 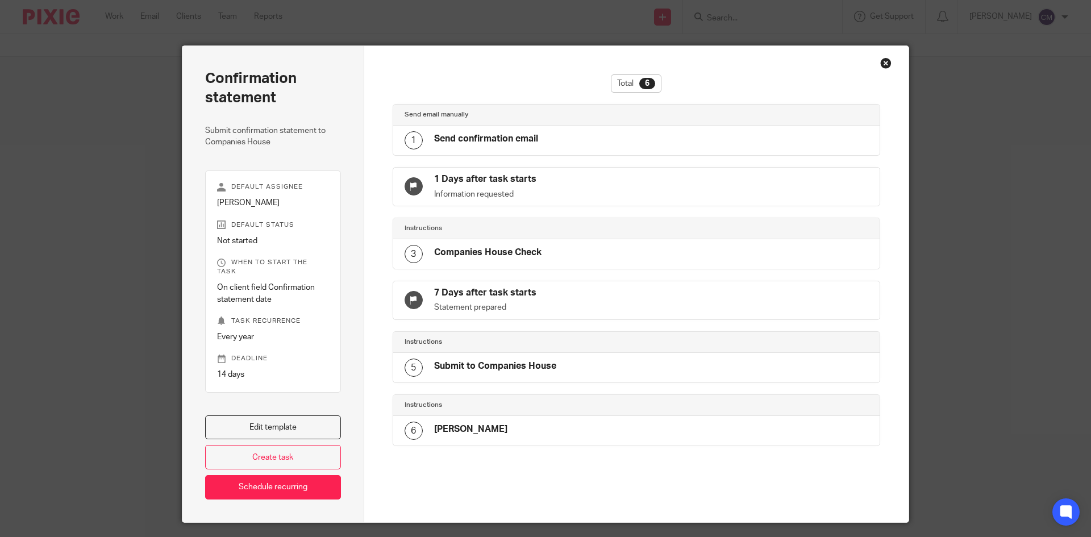 I want to click on div: Total, so click(x=636, y=83).